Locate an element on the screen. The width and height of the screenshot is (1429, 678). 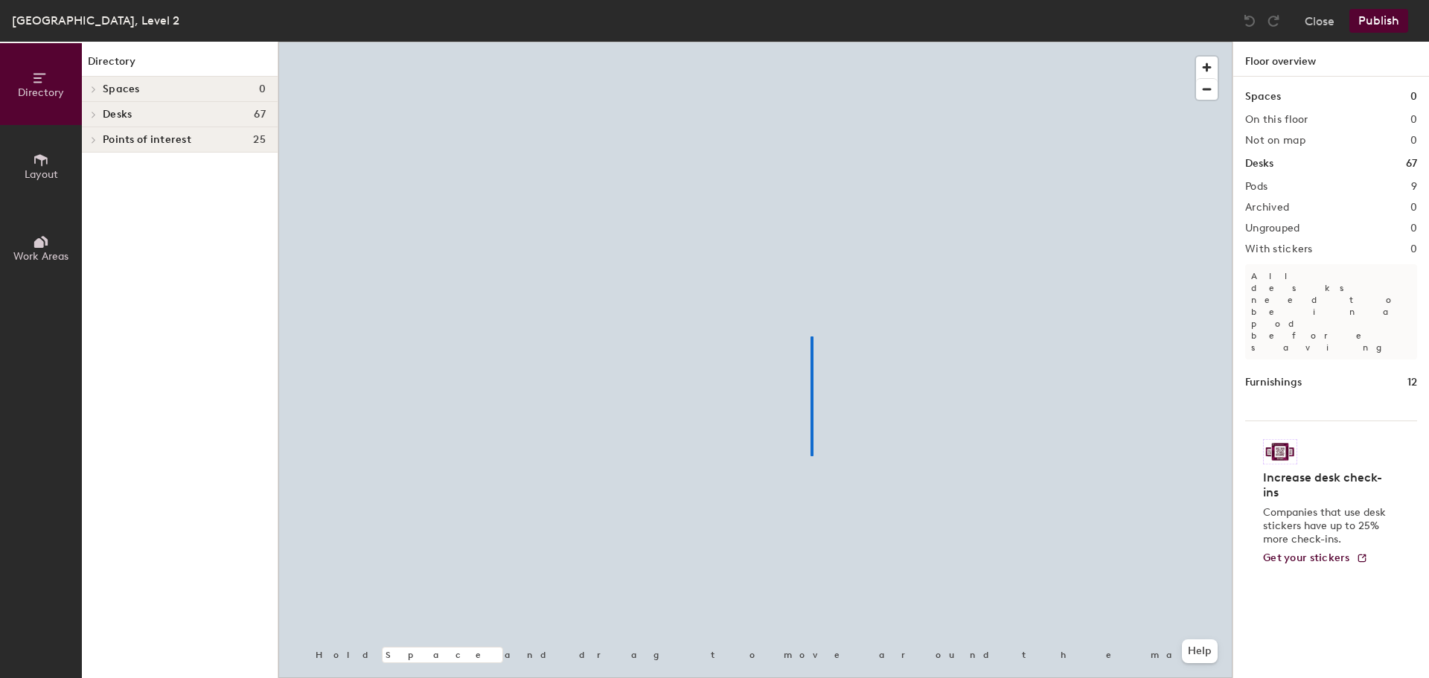
h2: Pods is located at coordinates (1256, 187).